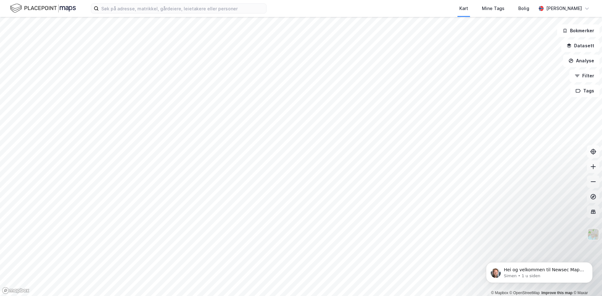 This screenshot has height=296, width=602. I want to click on img: Profile image for Simen, so click(19, 24).